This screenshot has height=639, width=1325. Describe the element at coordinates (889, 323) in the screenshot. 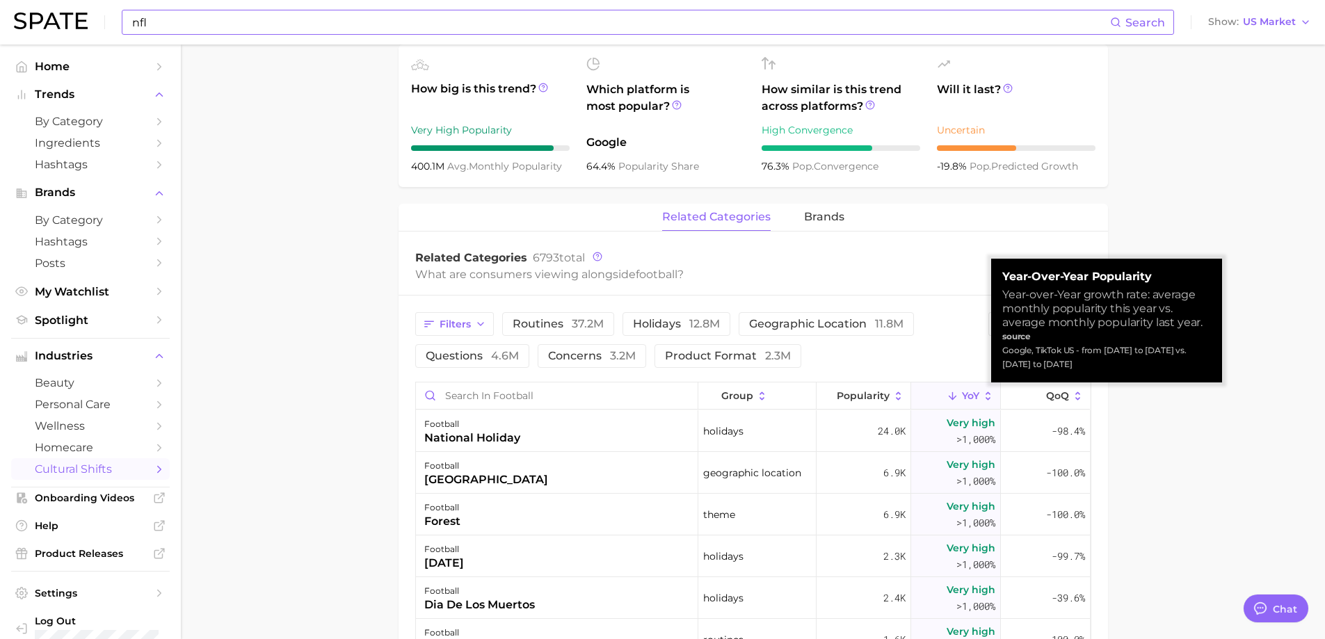

I see `span: 11.8m` at that location.